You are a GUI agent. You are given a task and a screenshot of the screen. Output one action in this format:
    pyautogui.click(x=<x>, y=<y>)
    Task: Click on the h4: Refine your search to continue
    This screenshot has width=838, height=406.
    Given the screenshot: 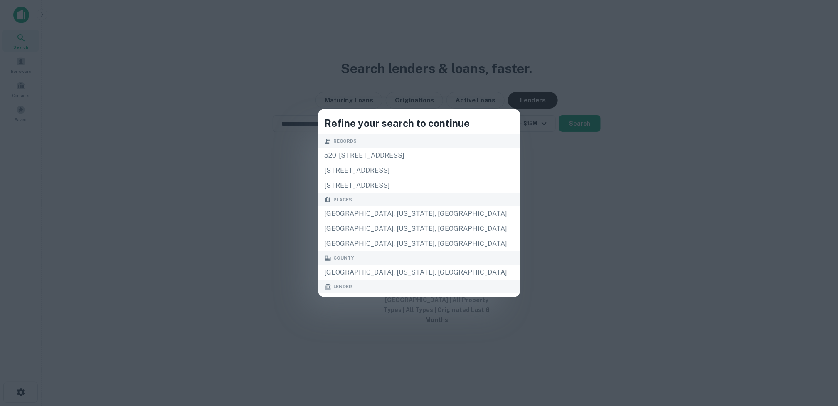 What is the action you would take?
    pyautogui.click(x=419, y=123)
    